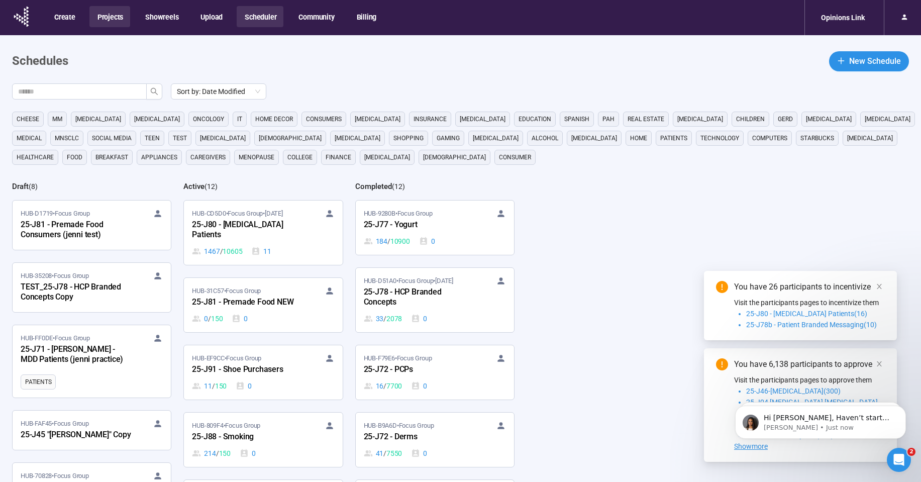 The height and width of the screenshot is (482, 921). Describe the element at coordinates (109, 43) in the screenshot. I see `p: Message from Nikki, sent Just now` at that location.